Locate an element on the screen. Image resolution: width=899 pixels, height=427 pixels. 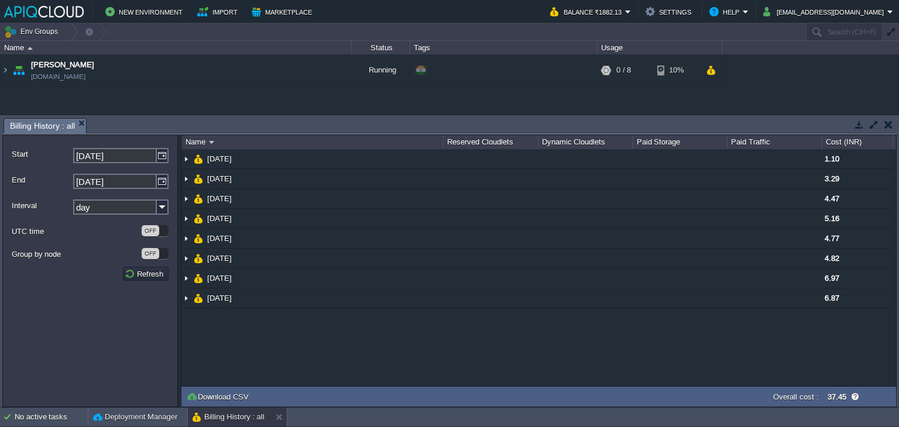
span: 6.87 is located at coordinates (832, 298).